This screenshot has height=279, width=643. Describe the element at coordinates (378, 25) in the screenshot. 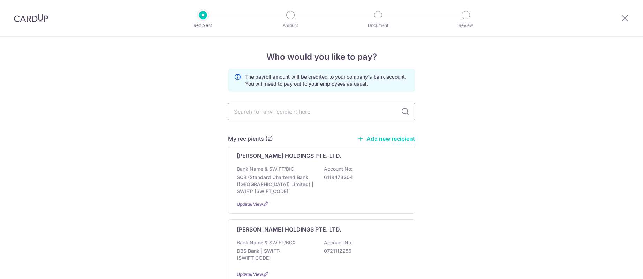

I see `p: Document` at that location.